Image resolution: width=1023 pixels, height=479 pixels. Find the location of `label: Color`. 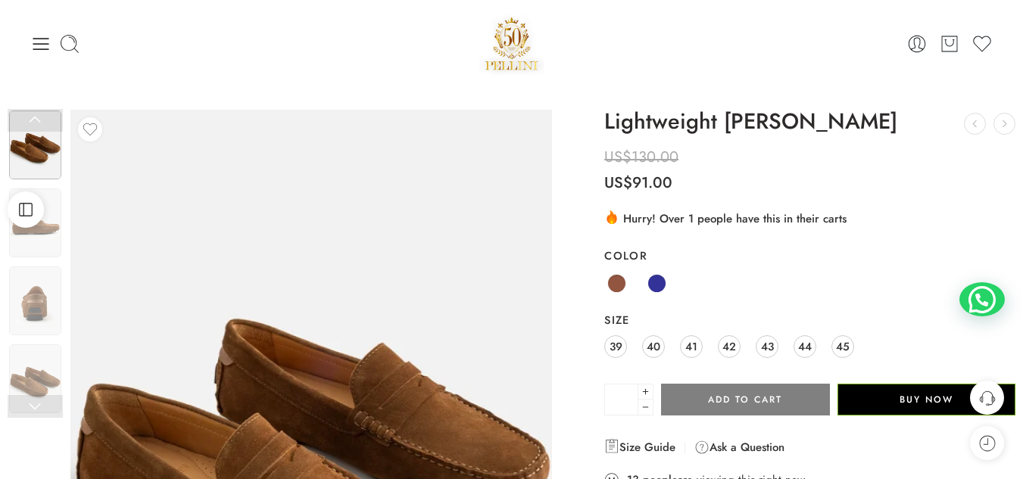

label: Color is located at coordinates (809, 256).